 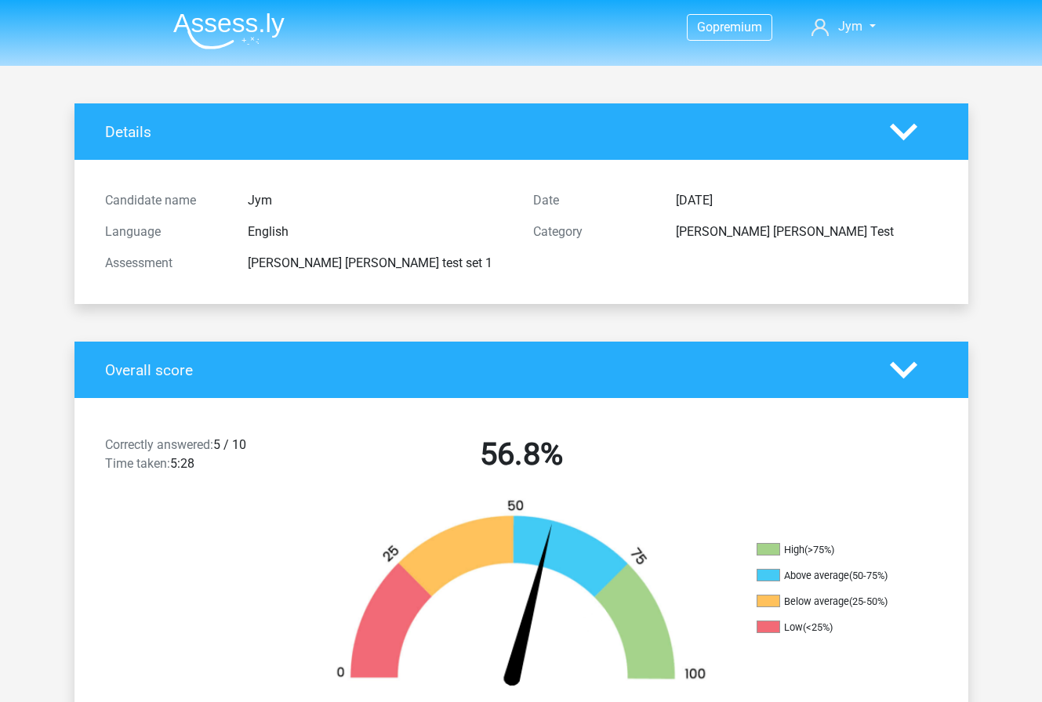 I want to click on a: Jym, so click(x=843, y=27).